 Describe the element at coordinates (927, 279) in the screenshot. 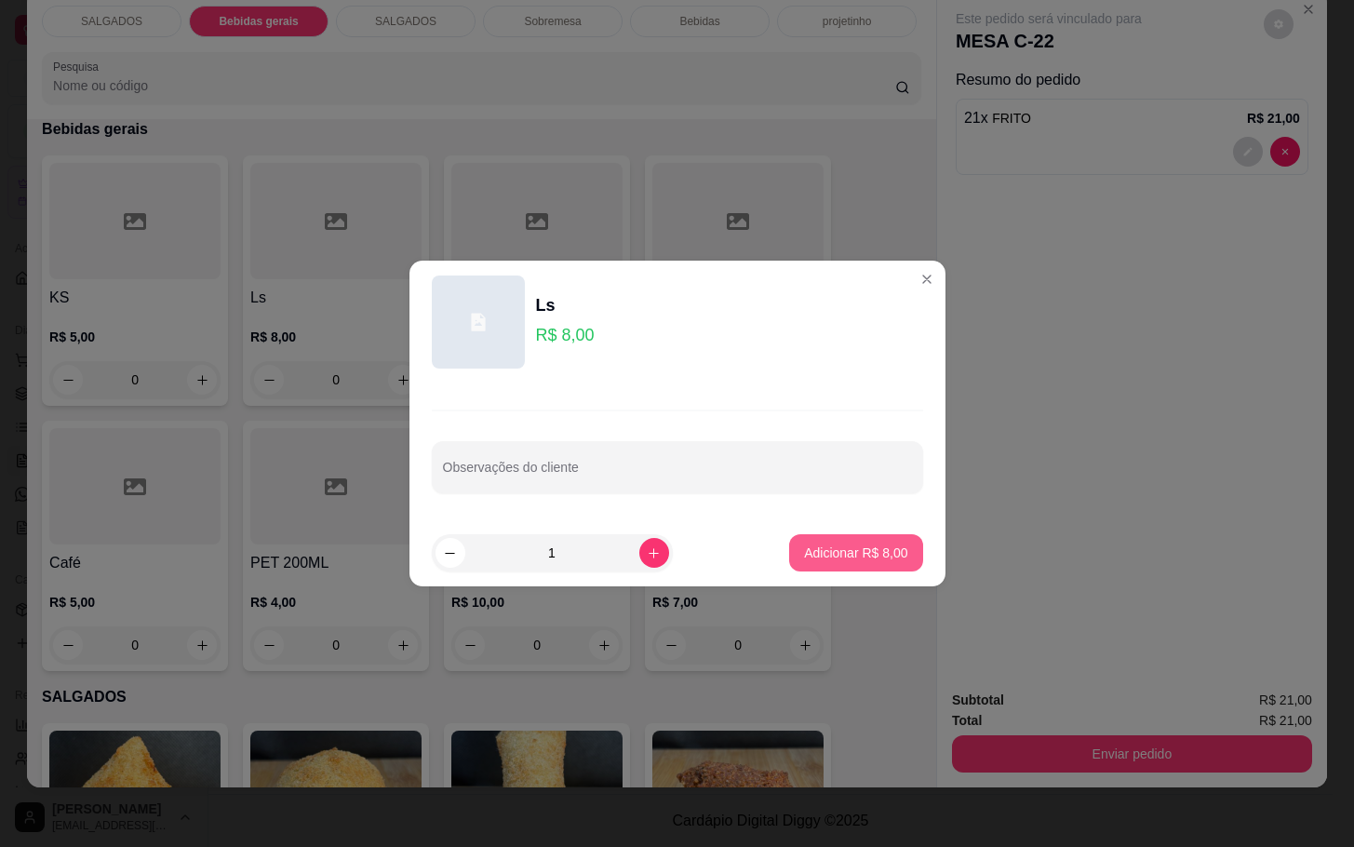

I see `button: Close` at that location.